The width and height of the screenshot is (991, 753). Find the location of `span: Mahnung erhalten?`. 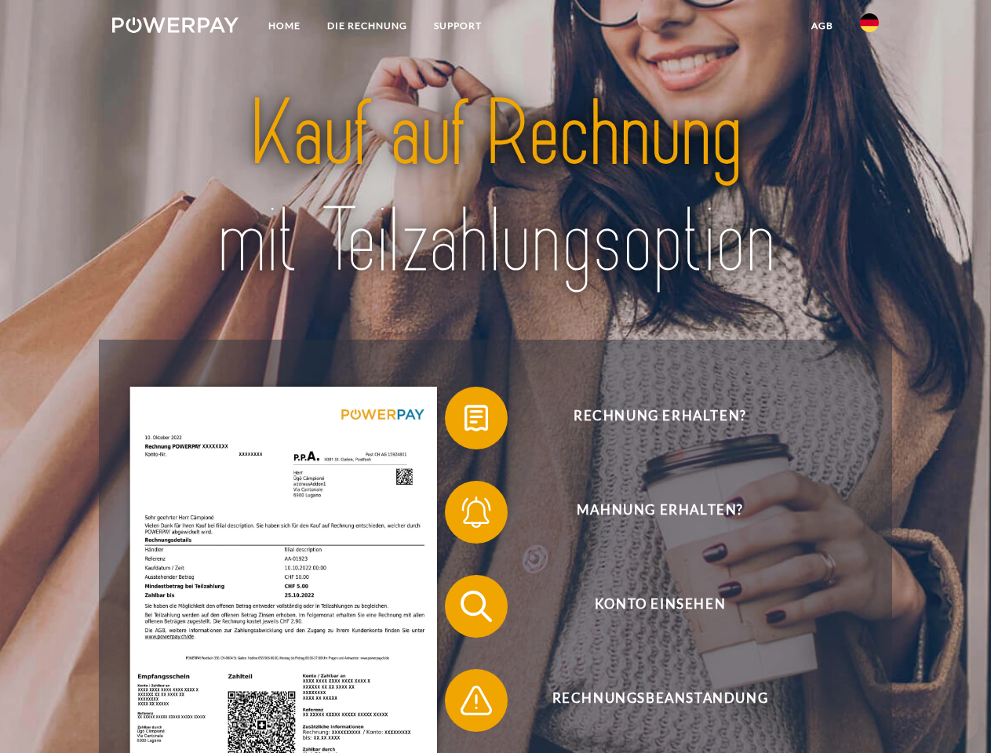

span: Mahnung erhalten? is located at coordinates (660, 512).